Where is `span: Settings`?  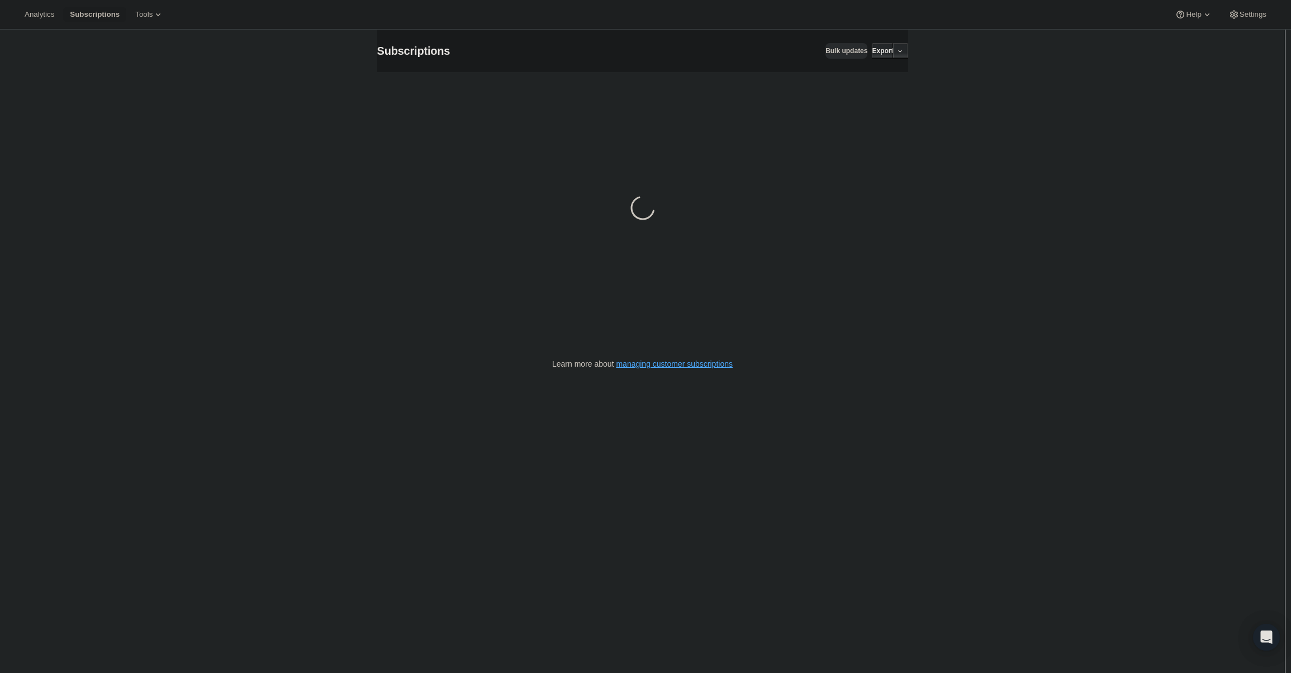
span: Settings is located at coordinates (1253, 15).